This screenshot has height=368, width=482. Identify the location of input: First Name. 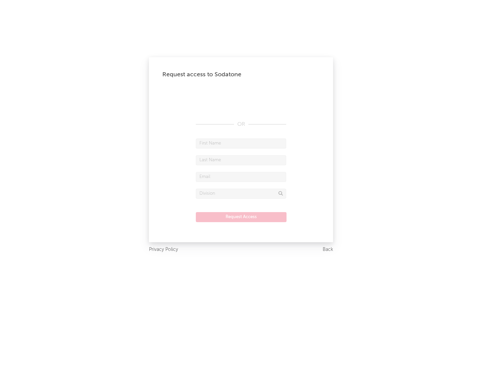
(241, 144).